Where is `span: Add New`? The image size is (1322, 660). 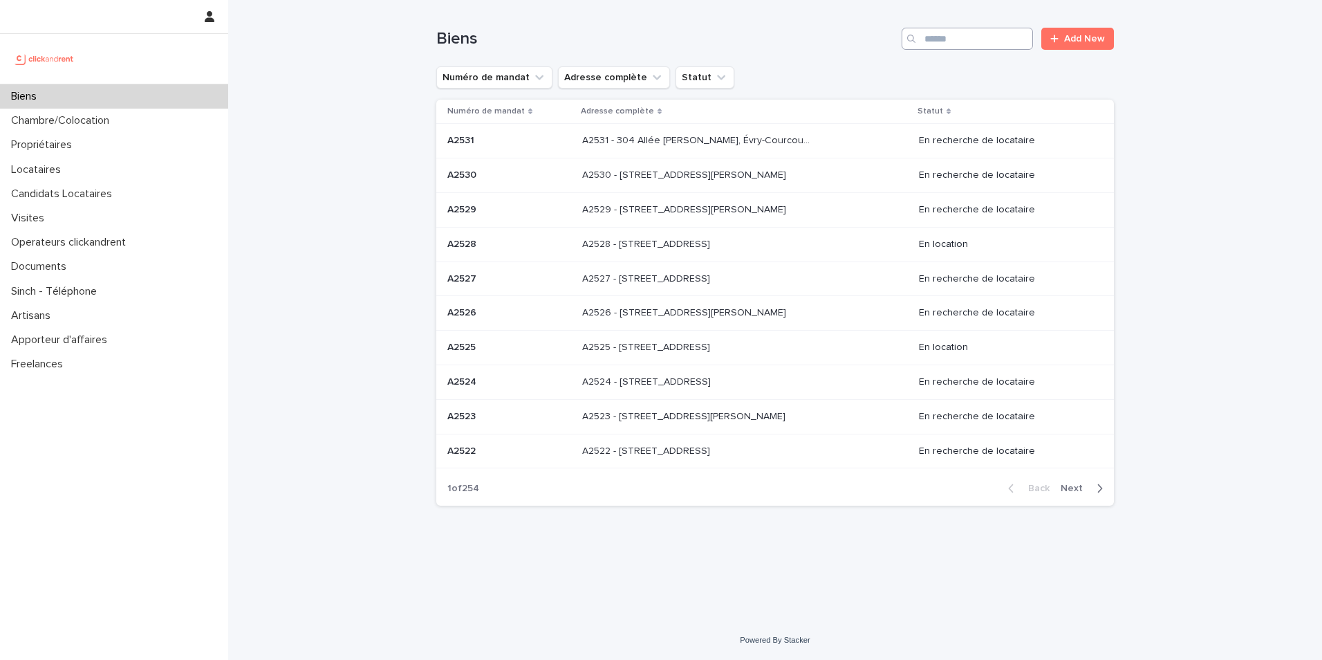
span: Add New is located at coordinates (1084, 39).